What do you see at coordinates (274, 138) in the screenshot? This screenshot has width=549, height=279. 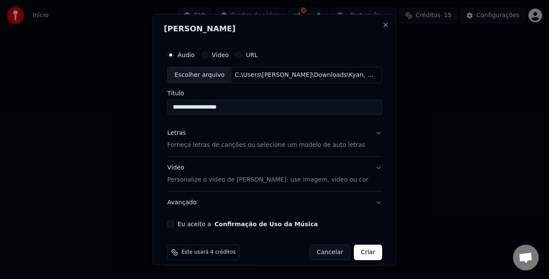 I see `button: LetrasForneça letras de canções ou selecione um modelo de auto letras` at bounding box center [274, 138].